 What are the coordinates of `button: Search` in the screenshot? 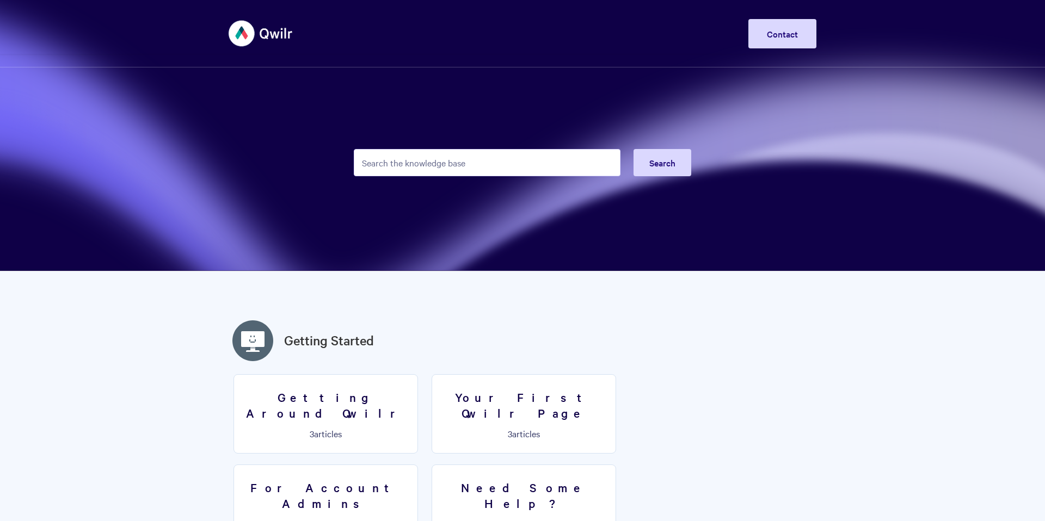 It's located at (662, 163).